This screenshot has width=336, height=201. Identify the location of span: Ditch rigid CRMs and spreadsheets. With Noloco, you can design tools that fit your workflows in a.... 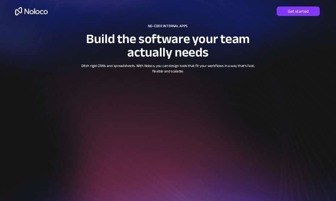
(168, 69).